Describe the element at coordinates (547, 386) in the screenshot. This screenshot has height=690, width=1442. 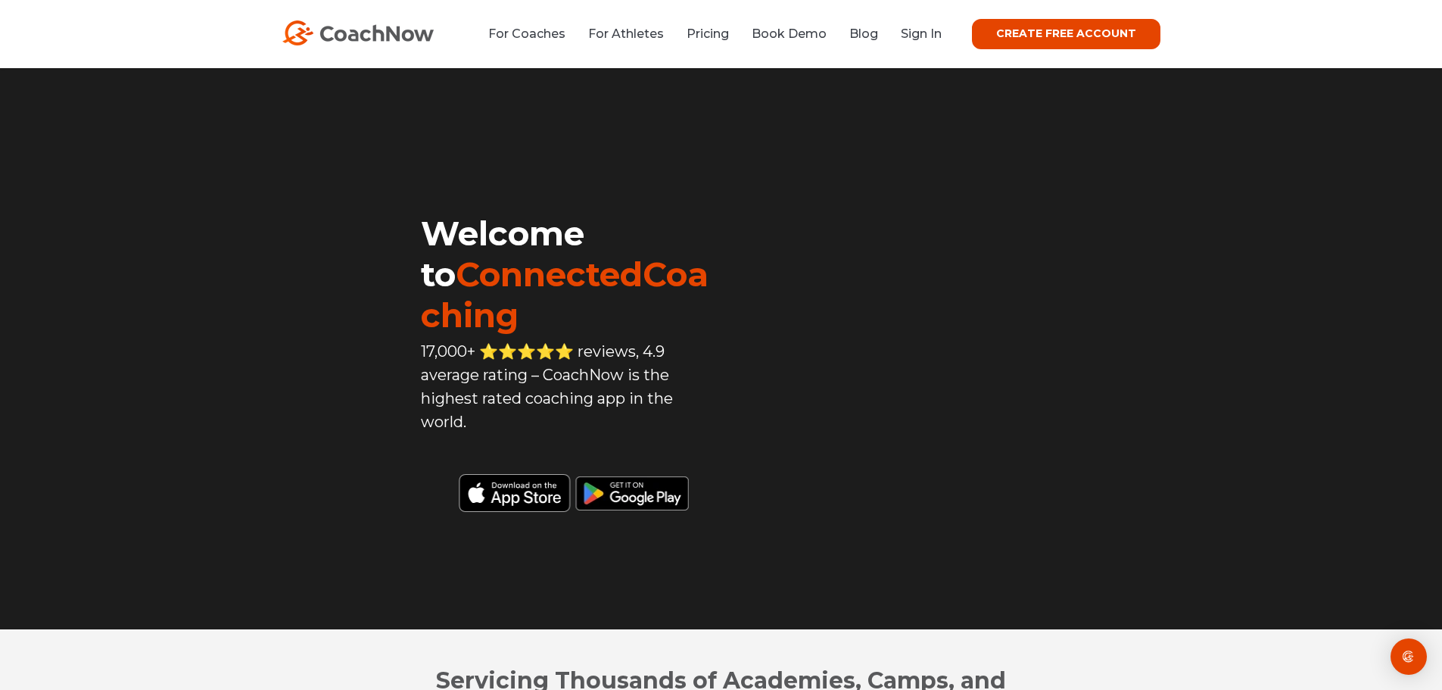
I see `span: 17,000+ ⭐️⭐️⭐️⭐️⭐️ reviews, 4.9 average rating – CoachNow is the highest rated coaching app in th...` at that location.